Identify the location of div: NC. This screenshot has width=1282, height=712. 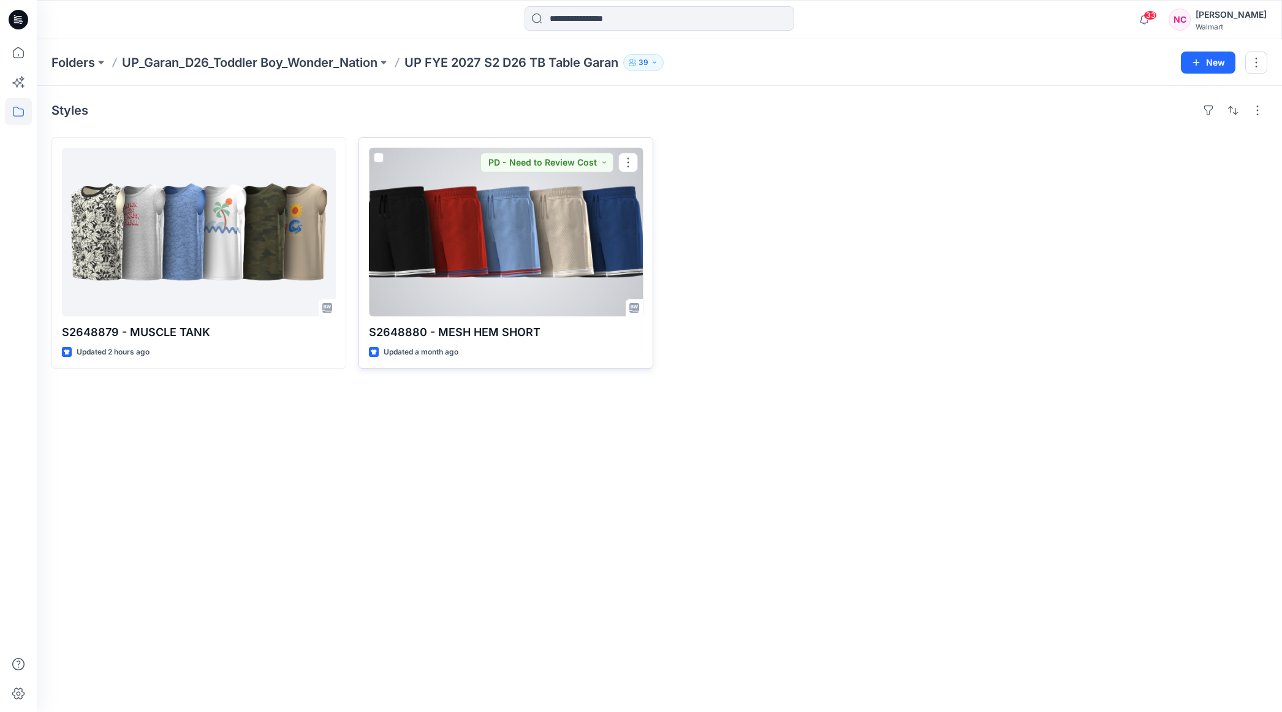
(1180, 20).